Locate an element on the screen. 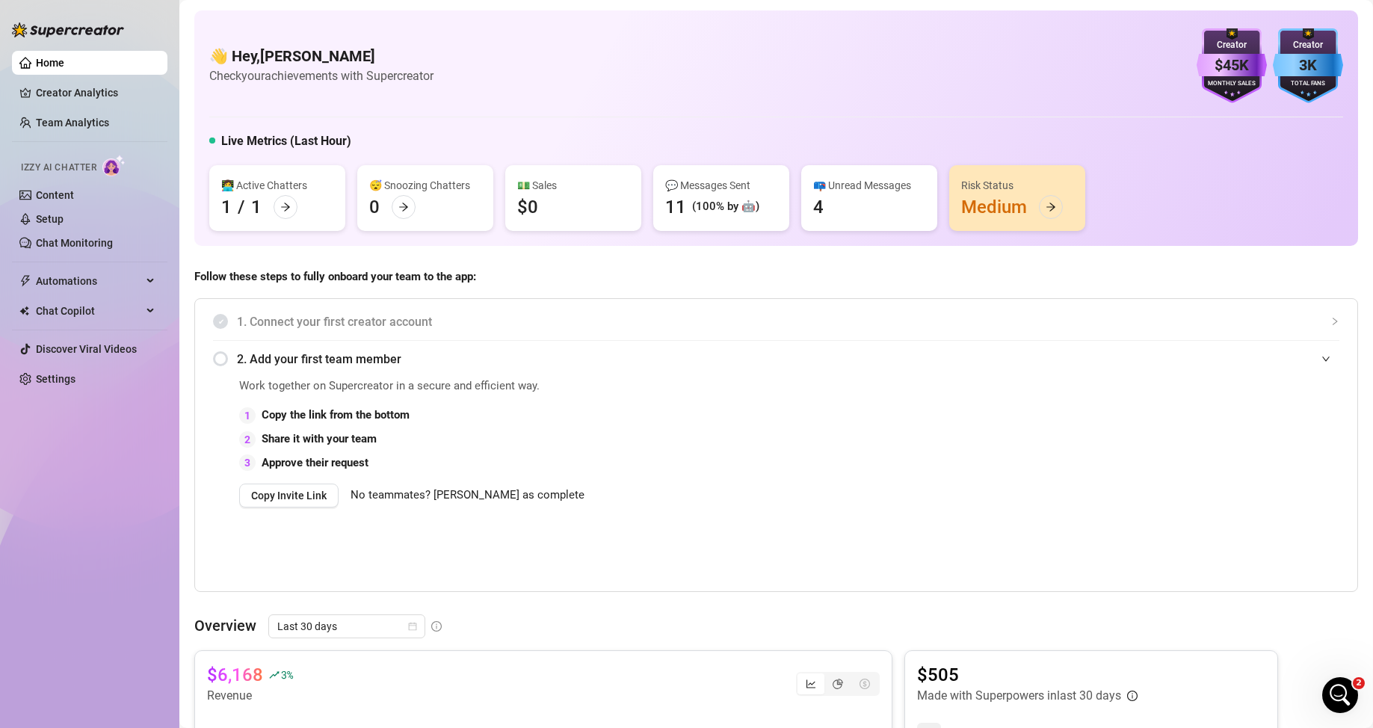  span: Last 30 days is located at coordinates (347, 626).